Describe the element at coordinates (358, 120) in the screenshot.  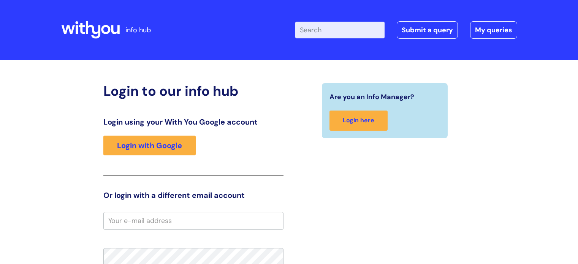
I see `a: Login here` at that location.